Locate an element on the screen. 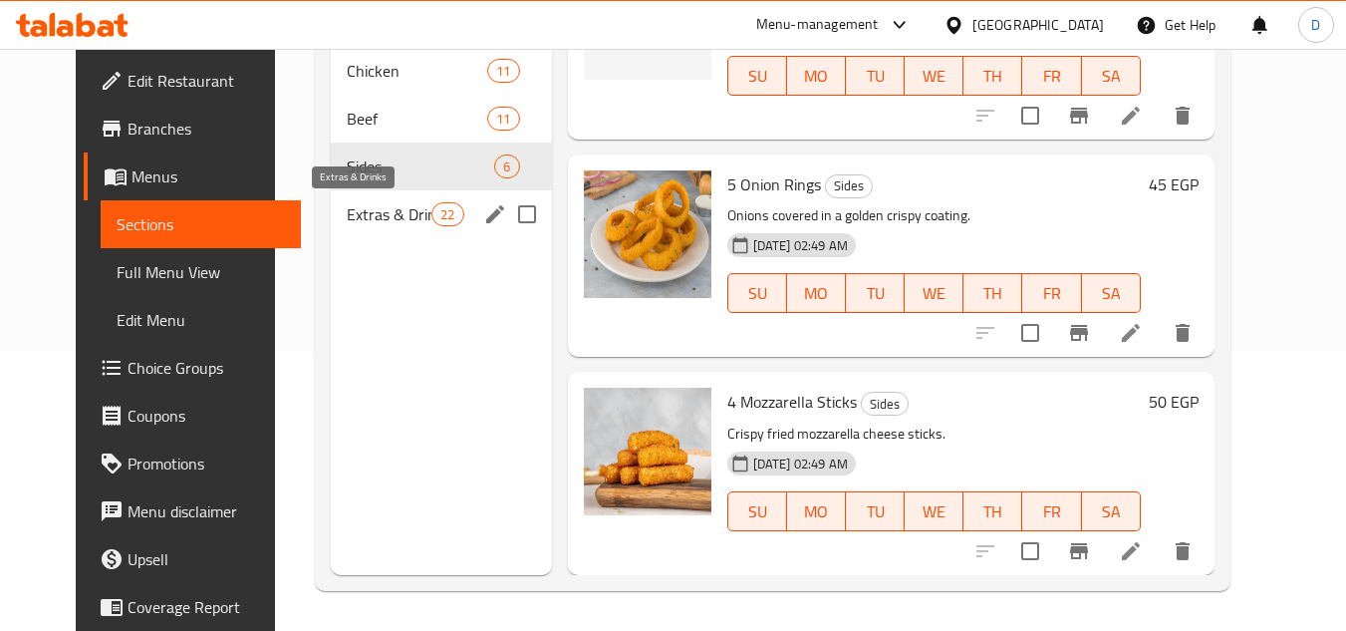  div: Beef11 is located at coordinates (441, 119).